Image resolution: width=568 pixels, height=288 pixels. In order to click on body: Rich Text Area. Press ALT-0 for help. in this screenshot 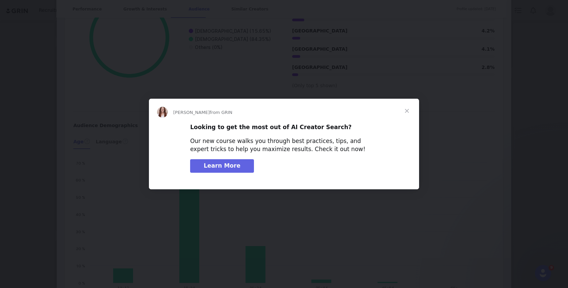, I will do `click(141, 9)`.